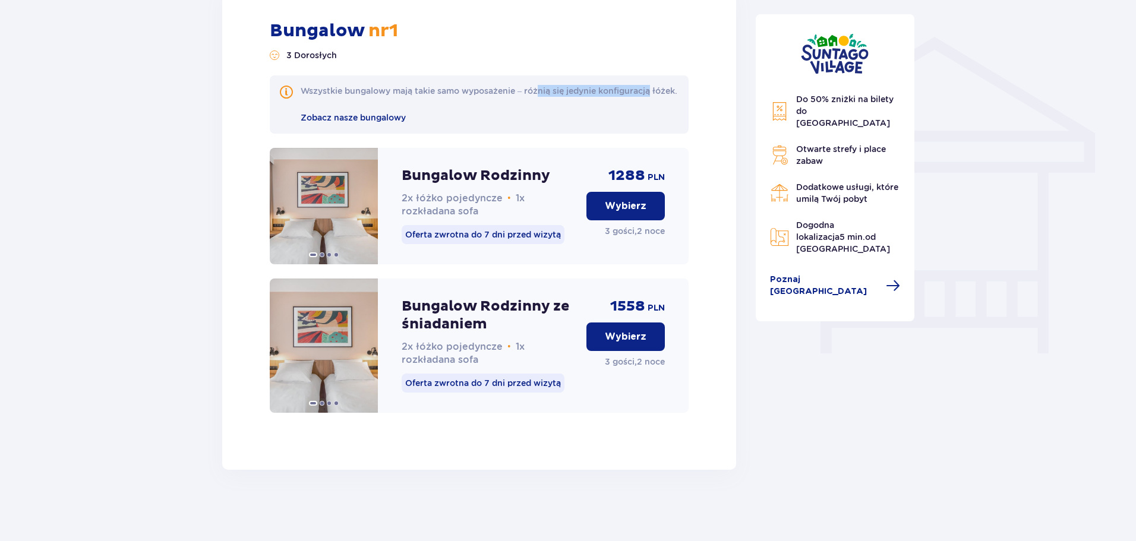 This screenshot has width=1136, height=541. I want to click on p: Bungalow Rodzinny ze śniadaniem, so click(489, 315).